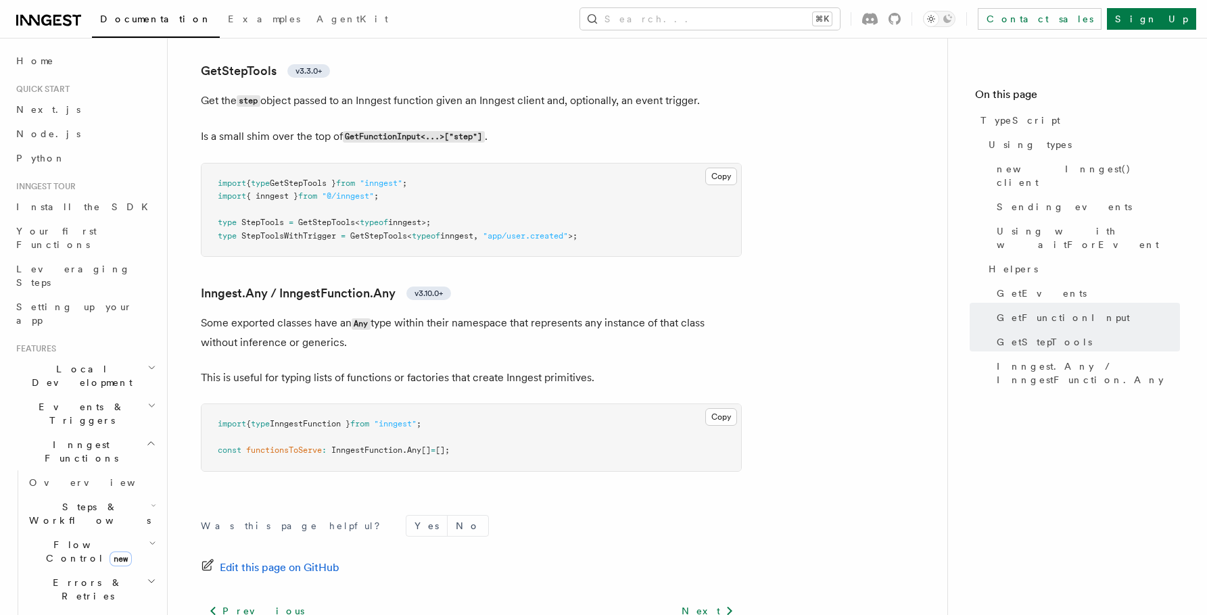 The height and width of the screenshot is (615, 1207). What do you see at coordinates (91, 483) in the screenshot?
I see `a: Overview` at bounding box center [91, 483].